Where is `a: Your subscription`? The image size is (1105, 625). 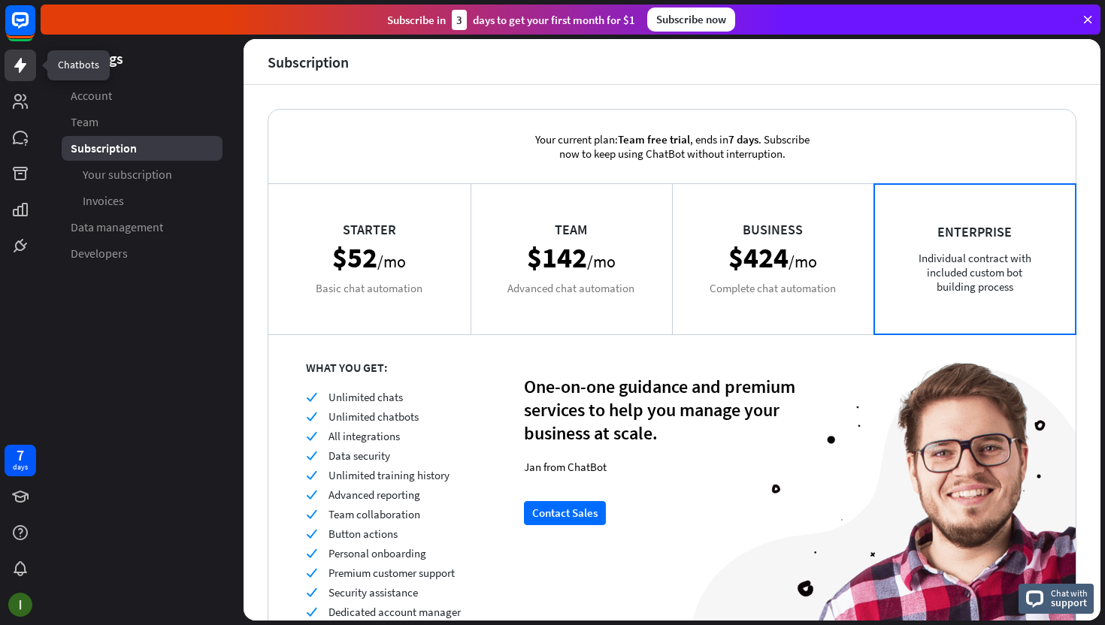 a: Your subscription is located at coordinates (142, 174).